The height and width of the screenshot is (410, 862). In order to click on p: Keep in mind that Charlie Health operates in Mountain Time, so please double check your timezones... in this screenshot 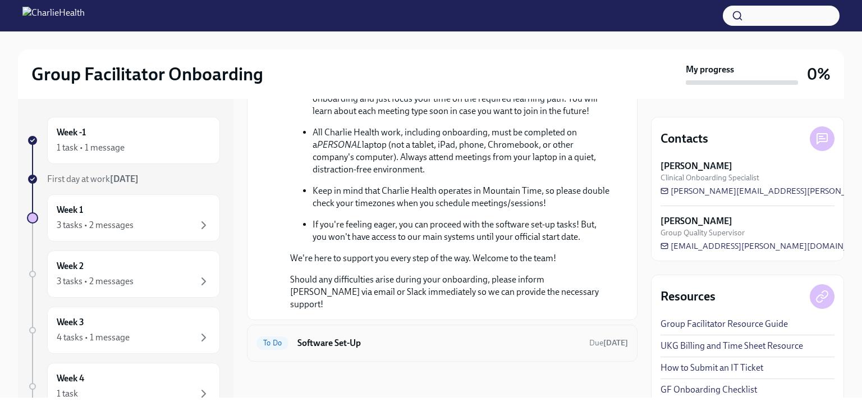, I will do `click(461, 197)`.